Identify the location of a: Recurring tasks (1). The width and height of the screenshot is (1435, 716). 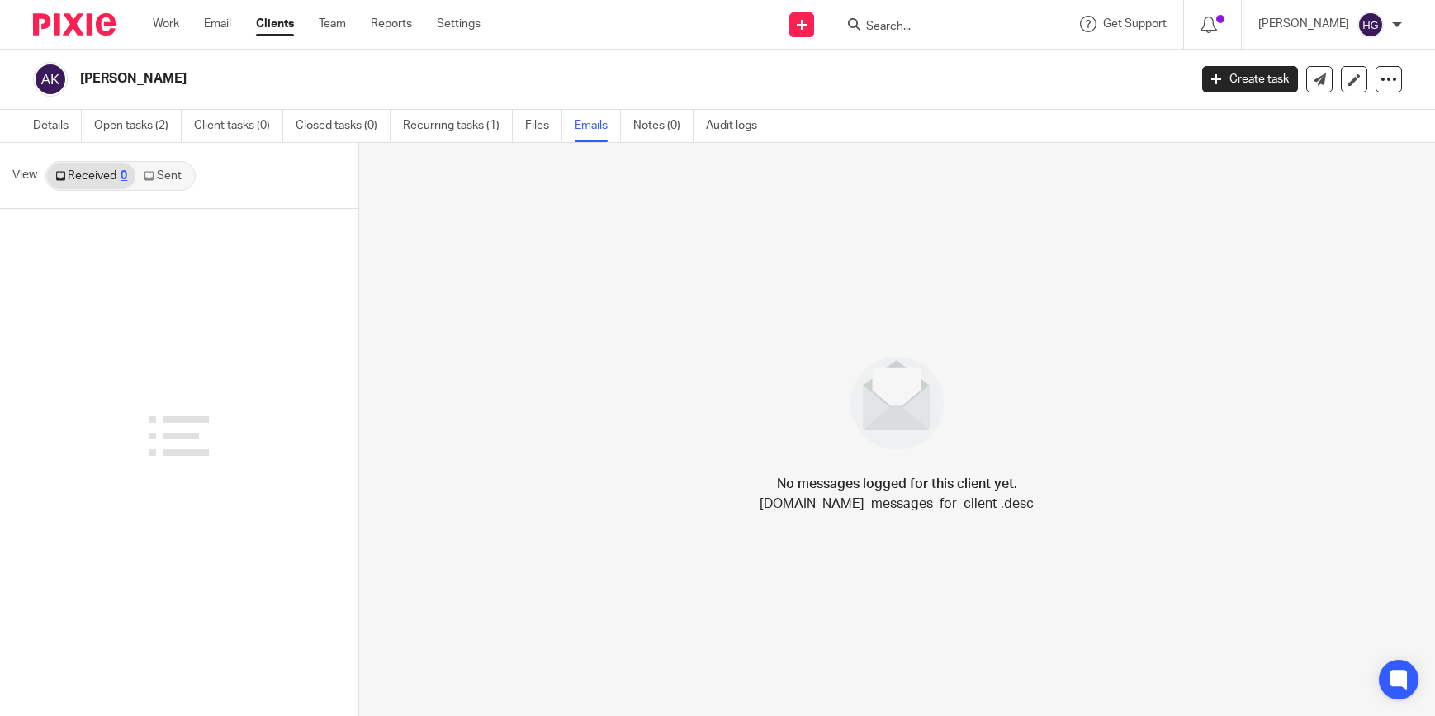
(457, 126).